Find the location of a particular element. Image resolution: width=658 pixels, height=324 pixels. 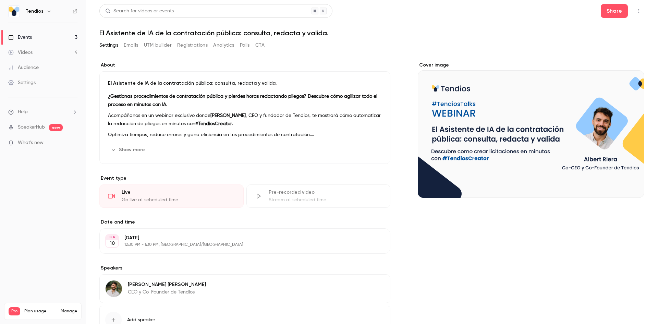

p: CEO y Co-Founder de Tendios is located at coordinates (167, 292).